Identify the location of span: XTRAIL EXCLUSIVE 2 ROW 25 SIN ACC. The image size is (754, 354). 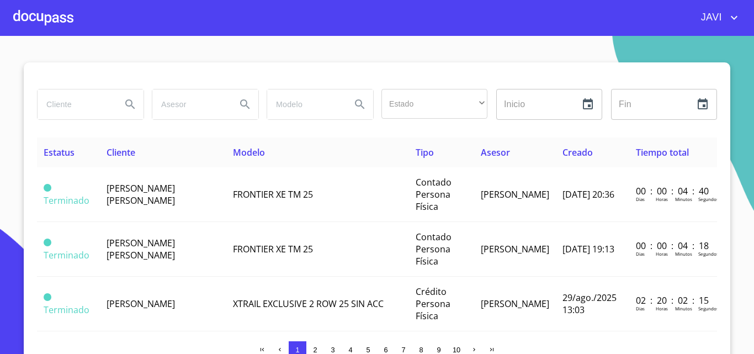
(308, 304).